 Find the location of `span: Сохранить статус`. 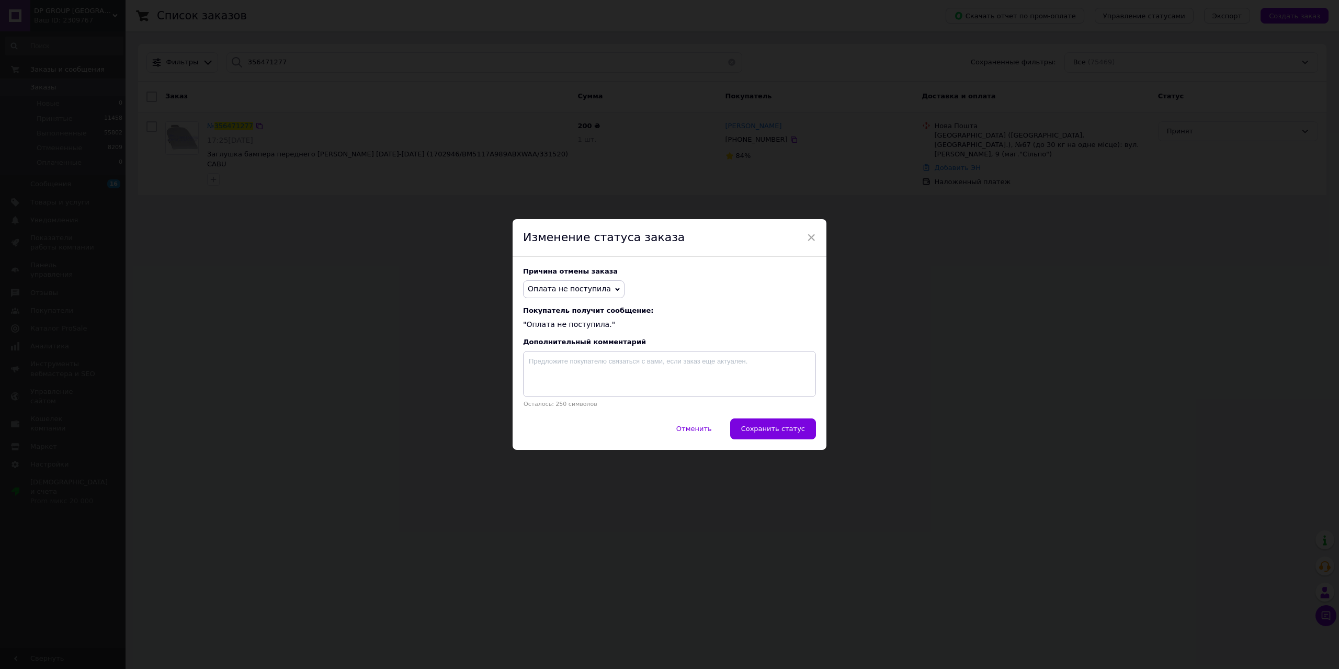

span: Сохранить статус is located at coordinates (773, 428).